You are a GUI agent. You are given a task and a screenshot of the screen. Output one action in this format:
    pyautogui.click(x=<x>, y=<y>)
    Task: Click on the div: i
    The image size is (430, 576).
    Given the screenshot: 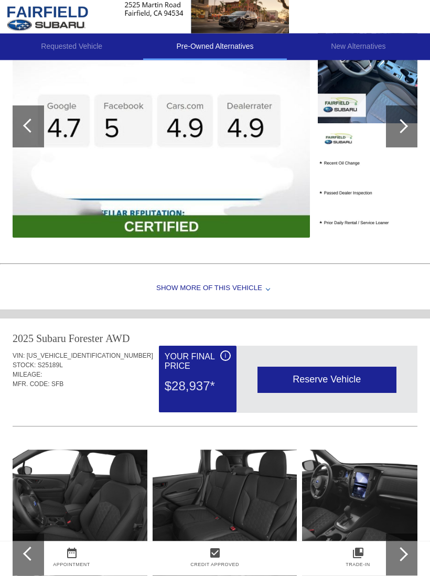 What is the action you would take?
    pyautogui.click(x=226, y=356)
    